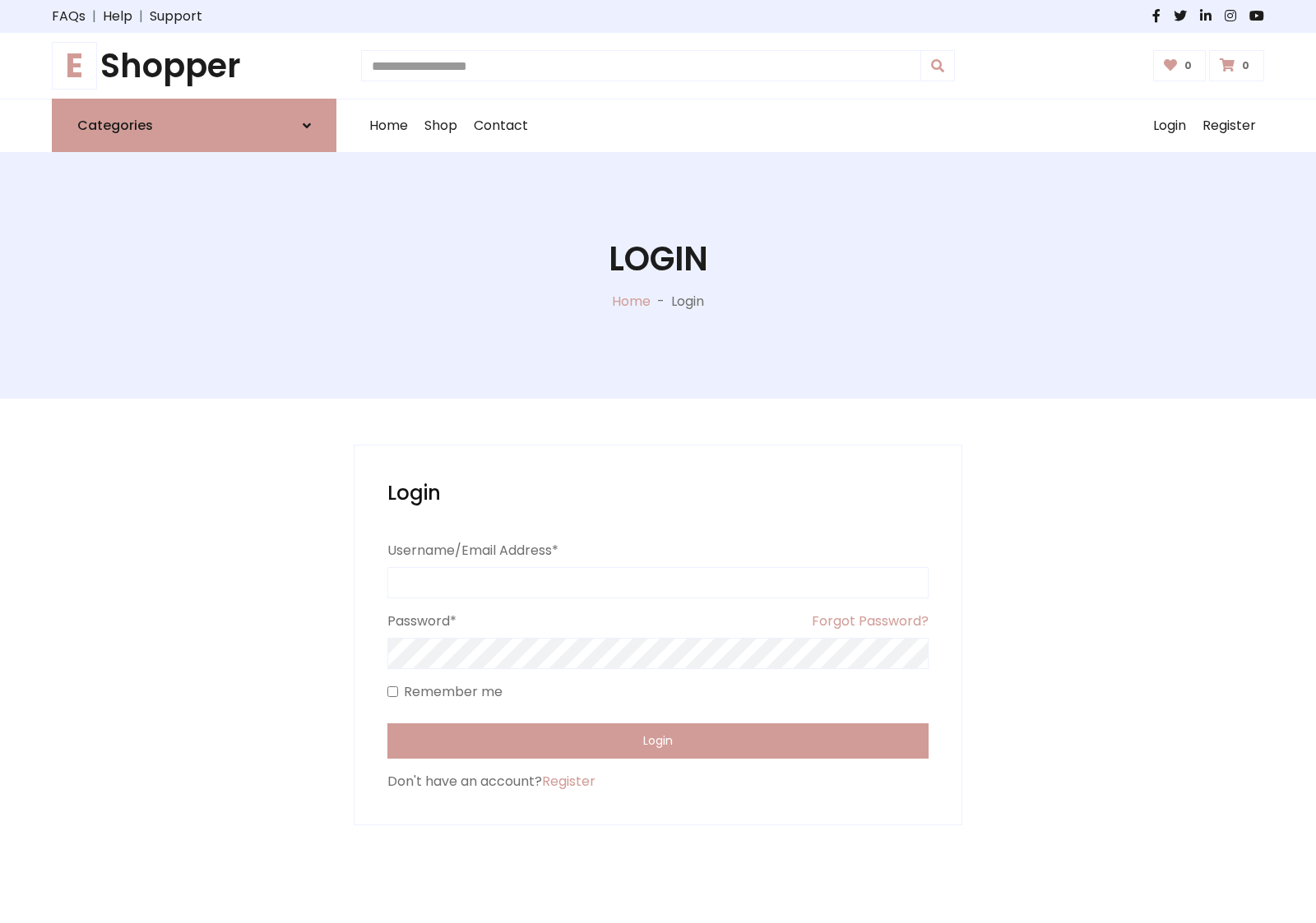 The image size is (1316, 923). What do you see at coordinates (473, 551) in the screenshot?
I see `label: Username/Email Address*` at bounding box center [473, 551].